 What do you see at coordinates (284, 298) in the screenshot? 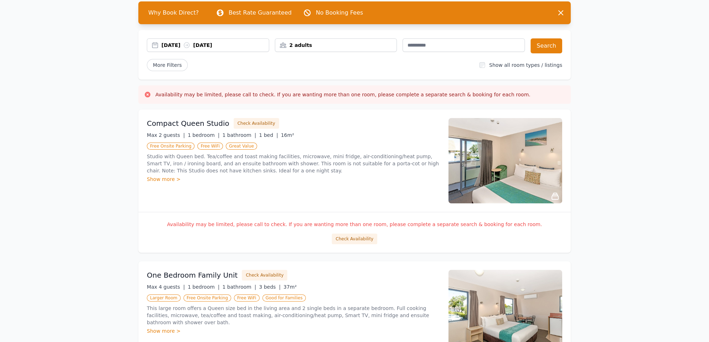
I see `span: Good for Families` at bounding box center [284, 298].